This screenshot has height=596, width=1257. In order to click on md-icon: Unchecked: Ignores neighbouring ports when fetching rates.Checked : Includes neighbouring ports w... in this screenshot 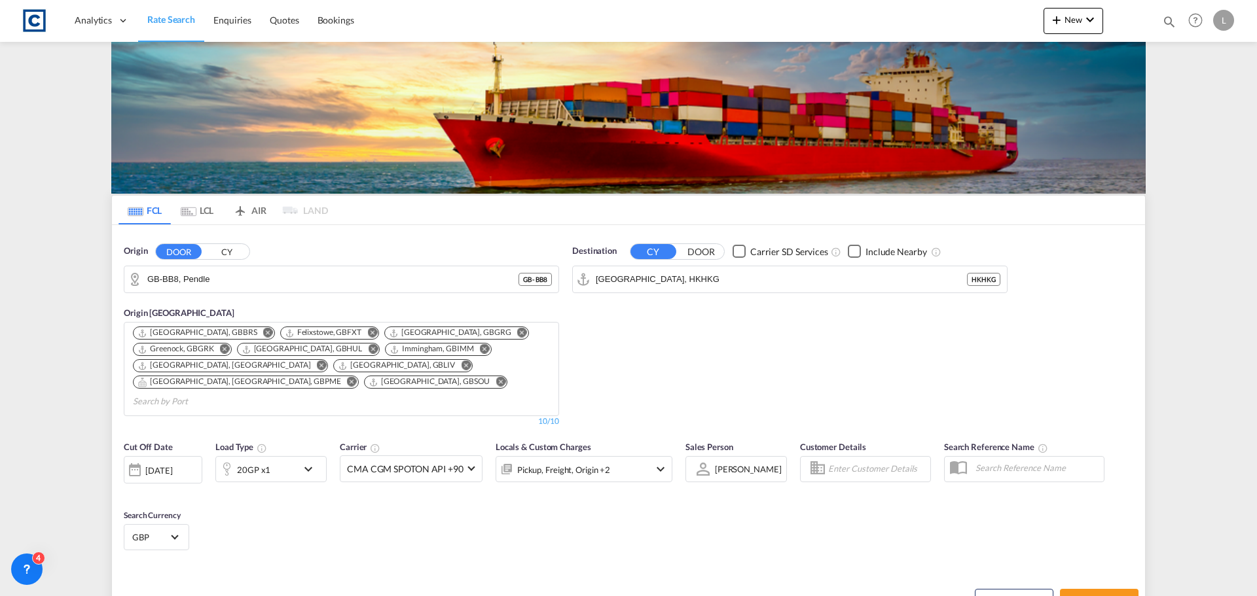, I will do `click(936, 252)`.